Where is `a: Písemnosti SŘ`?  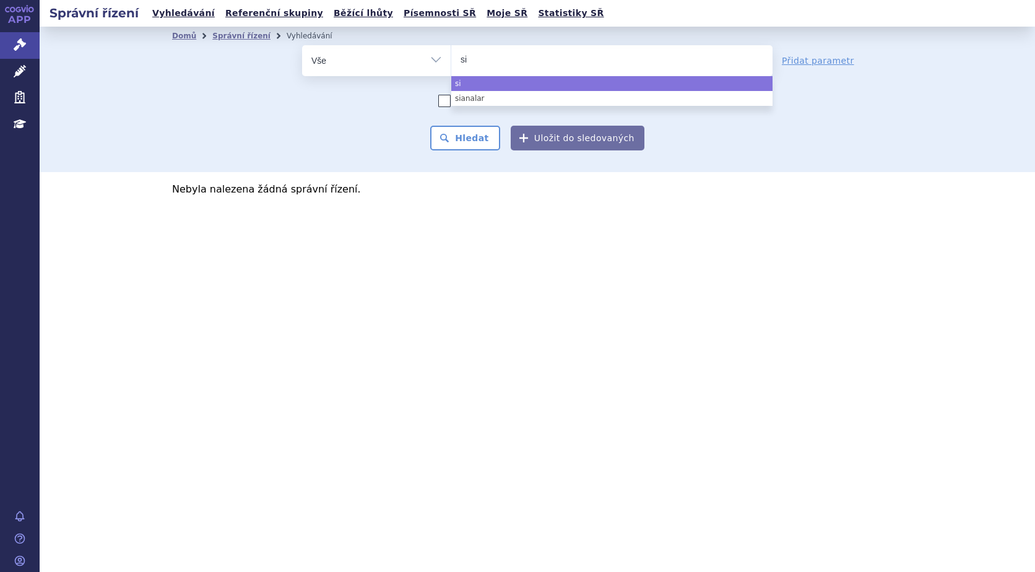 a: Písemnosti SŘ is located at coordinates (440, 13).